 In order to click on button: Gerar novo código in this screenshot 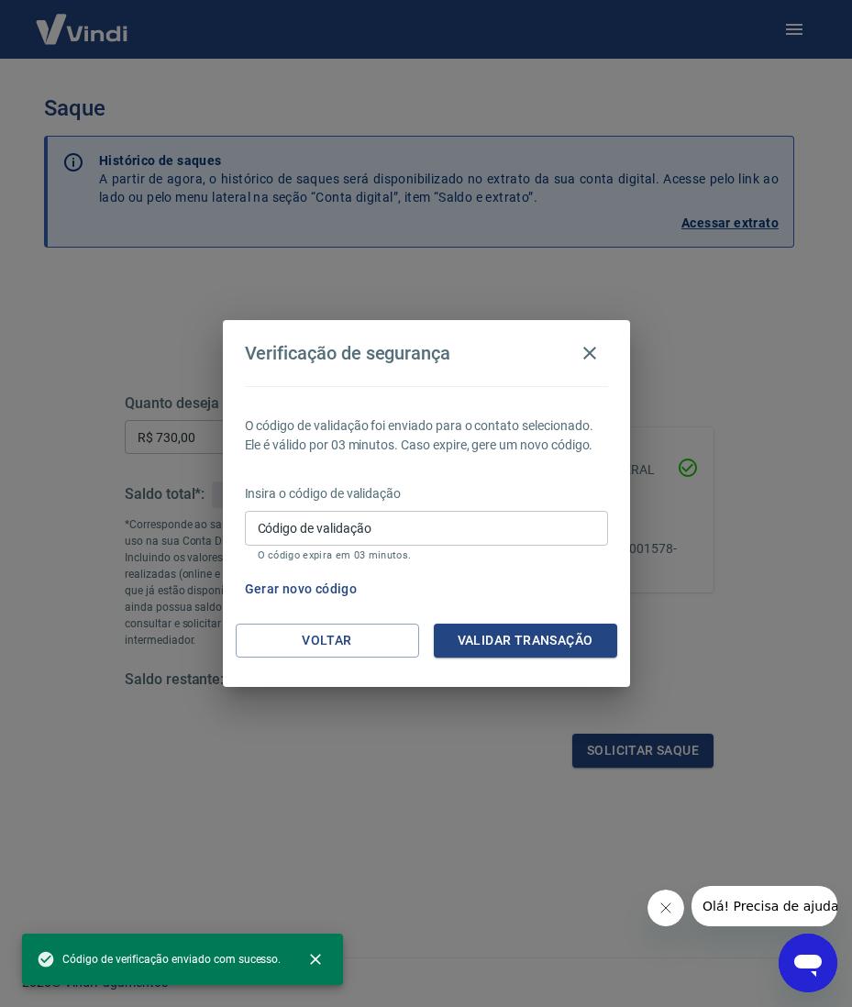, I will do `click(301, 589)`.